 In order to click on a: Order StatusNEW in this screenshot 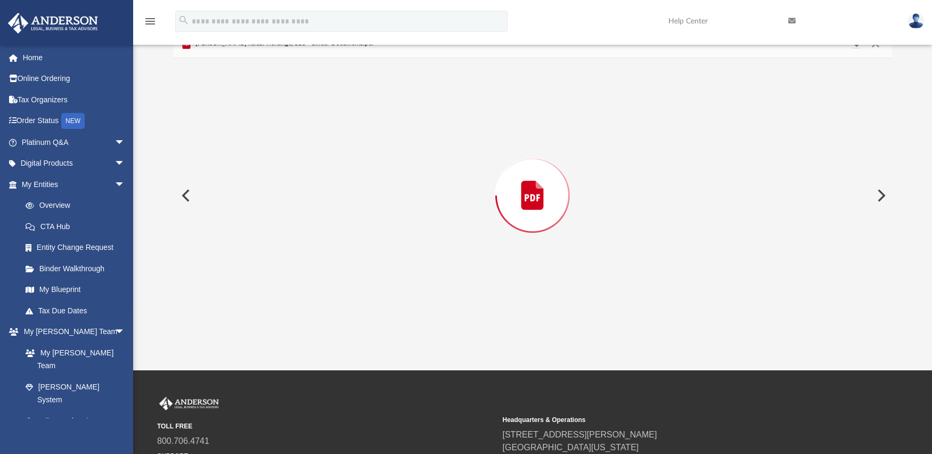, I will do `click(74, 121)`.